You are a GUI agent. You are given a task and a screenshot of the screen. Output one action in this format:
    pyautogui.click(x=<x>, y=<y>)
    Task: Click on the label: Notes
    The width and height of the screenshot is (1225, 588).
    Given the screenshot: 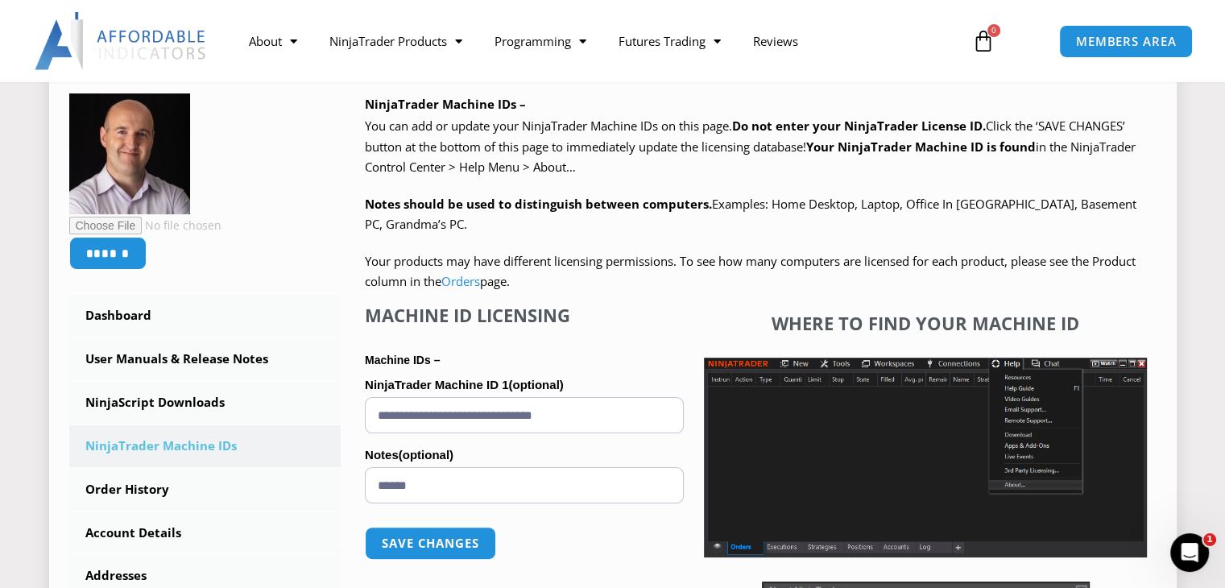 What is the action you would take?
    pyautogui.click(x=524, y=455)
    